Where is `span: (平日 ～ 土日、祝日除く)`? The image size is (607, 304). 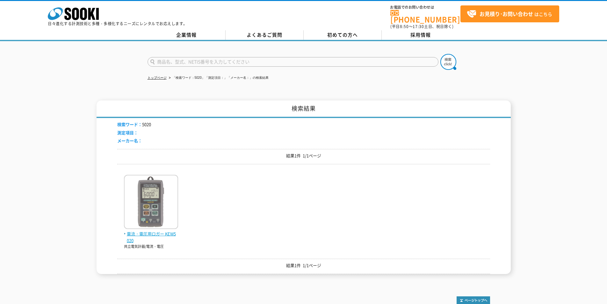 span: (平日 ～ 土日、祝日除く) is located at coordinates (422, 26).